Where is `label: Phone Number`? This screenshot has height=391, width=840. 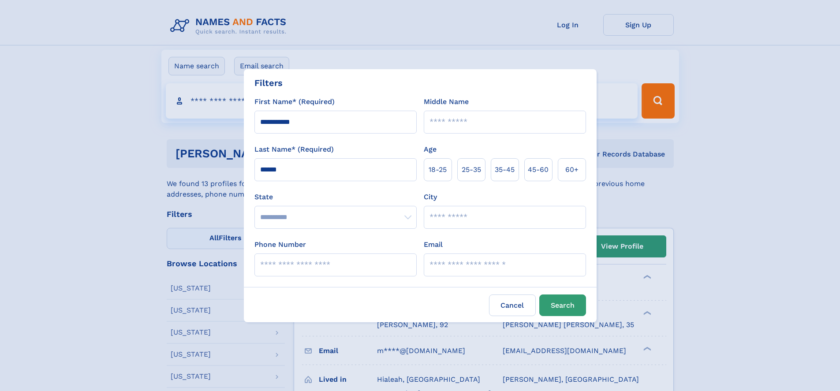 label: Phone Number is located at coordinates (280, 245).